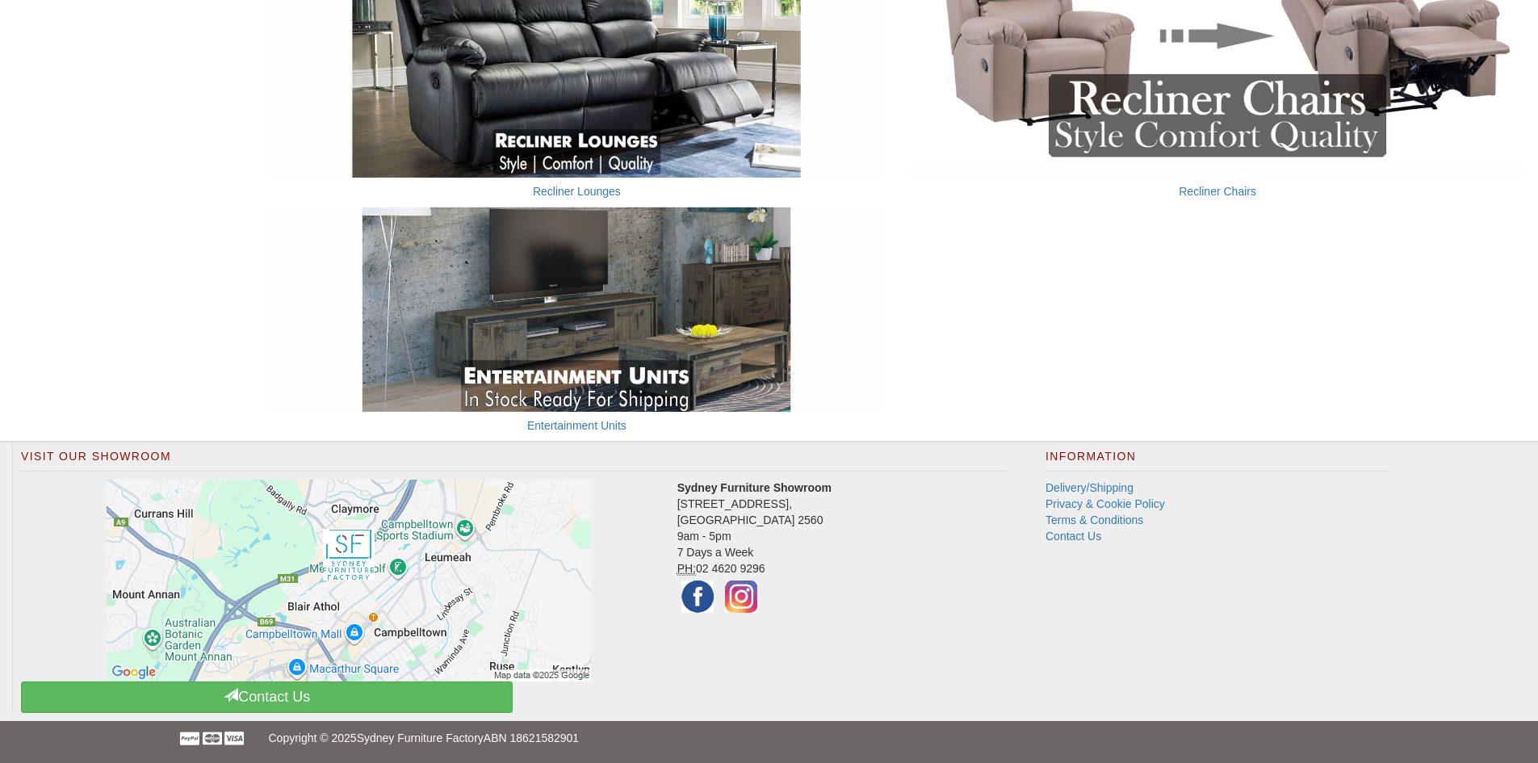 This screenshot has width=1538, height=763. Describe the element at coordinates (576, 191) in the screenshot. I see `a: Recliner Lounges` at that location.